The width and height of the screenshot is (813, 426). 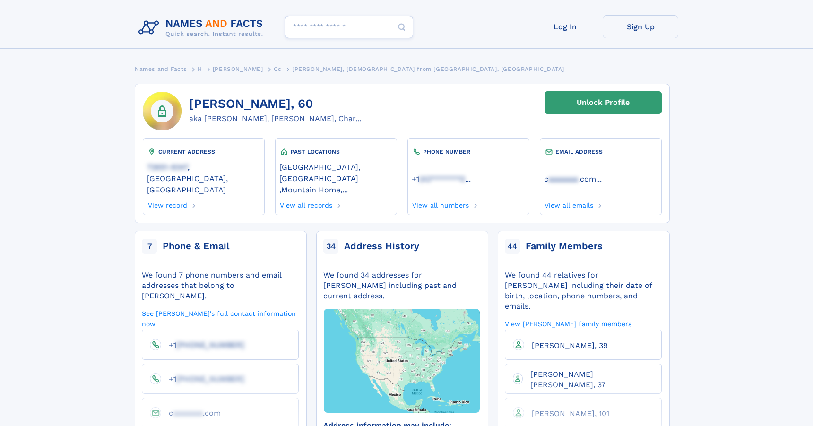 What do you see at coordinates (603, 103) in the screenshot?
I see `a: Unlock Profile` at bounding box center [603, 103].